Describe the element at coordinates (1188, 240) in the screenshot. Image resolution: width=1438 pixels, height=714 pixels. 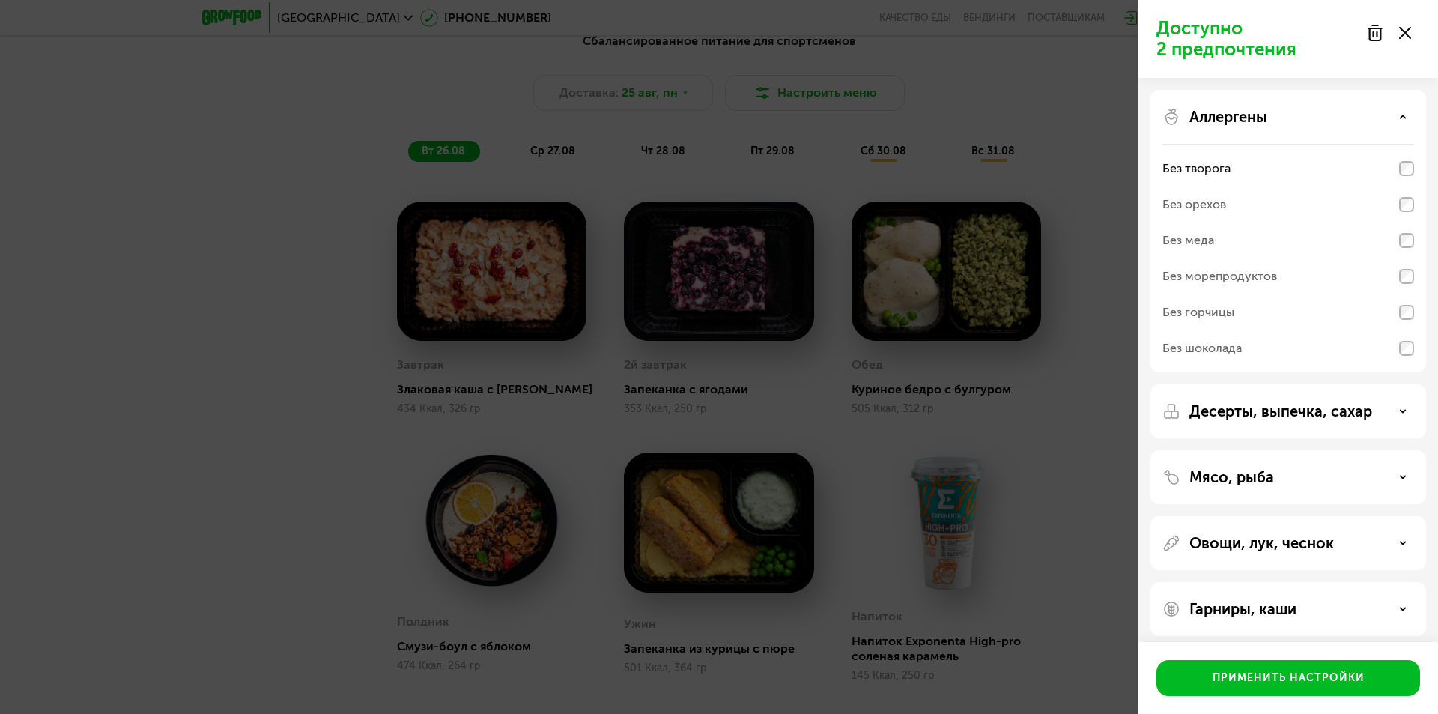
I see `div: Без меда` at that location.